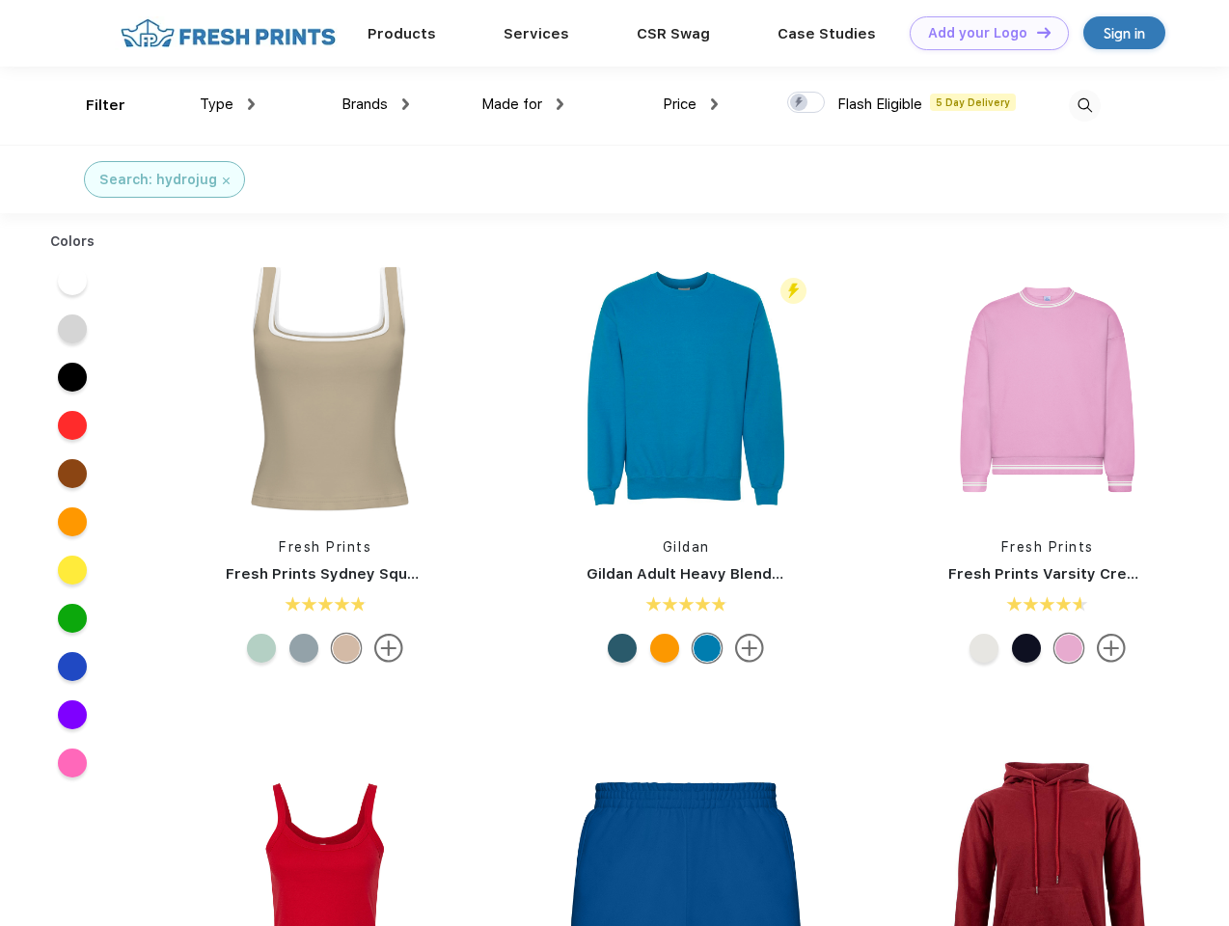 The image size is (1229, 926). What do you see at coordinates (665, 648) in the screenshot?
I see `div: Gold` at bounding box center [665, 648].